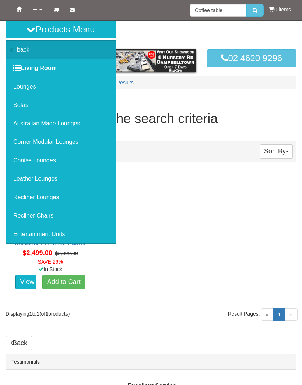 Image resolution: width=302 pixels, height=385 pixels. Describe the element at coordinates (151, 119) in the screenshot. I see `h1: Products meeting the search criteria` at that location.